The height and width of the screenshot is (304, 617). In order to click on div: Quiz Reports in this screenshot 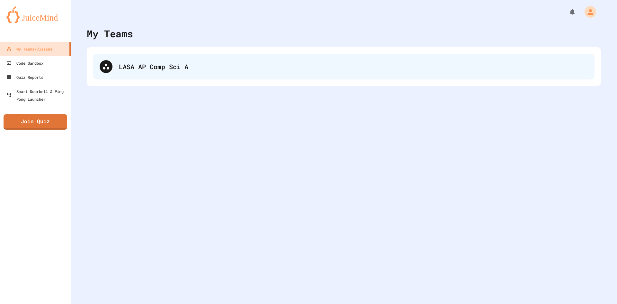, I will do `click(25, 77)`.